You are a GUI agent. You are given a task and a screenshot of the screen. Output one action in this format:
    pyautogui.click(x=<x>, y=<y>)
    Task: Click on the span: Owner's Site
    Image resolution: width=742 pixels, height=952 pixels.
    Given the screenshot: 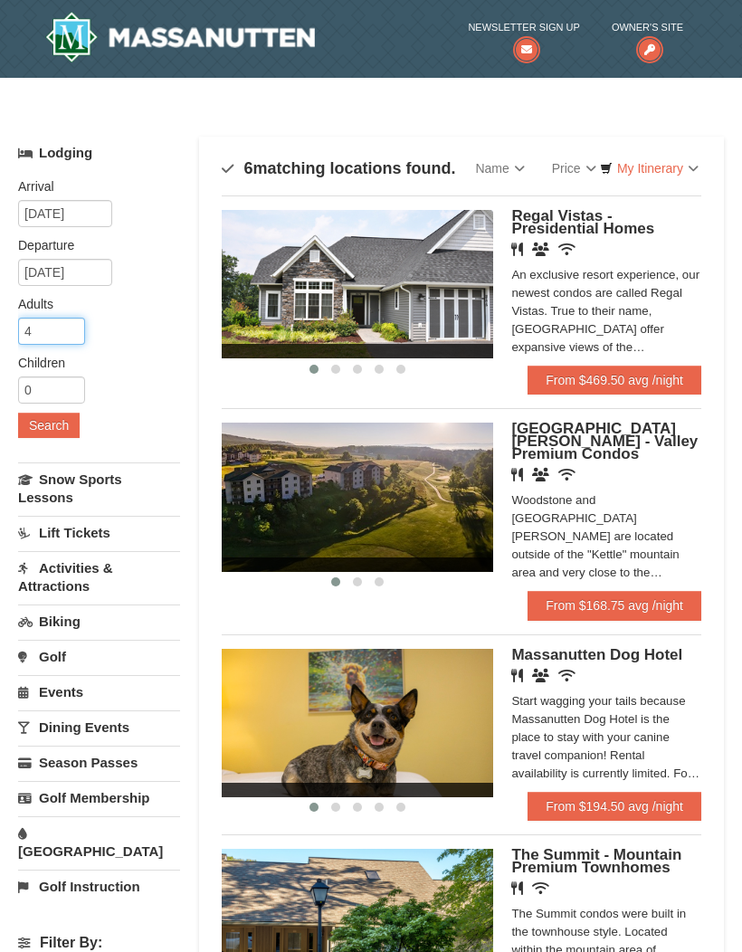 What is the action you would take?
    pyautogui.click(x=647, y=27)
    